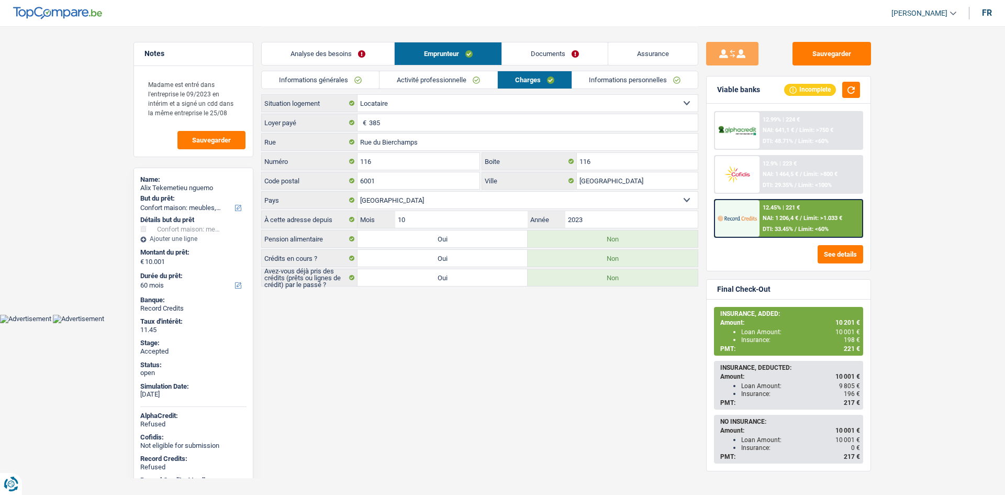  What do you see at coordinates (438, 80) in the screenshot?
I see `a: Activité professionnelle` at bounding box center [438, 80].